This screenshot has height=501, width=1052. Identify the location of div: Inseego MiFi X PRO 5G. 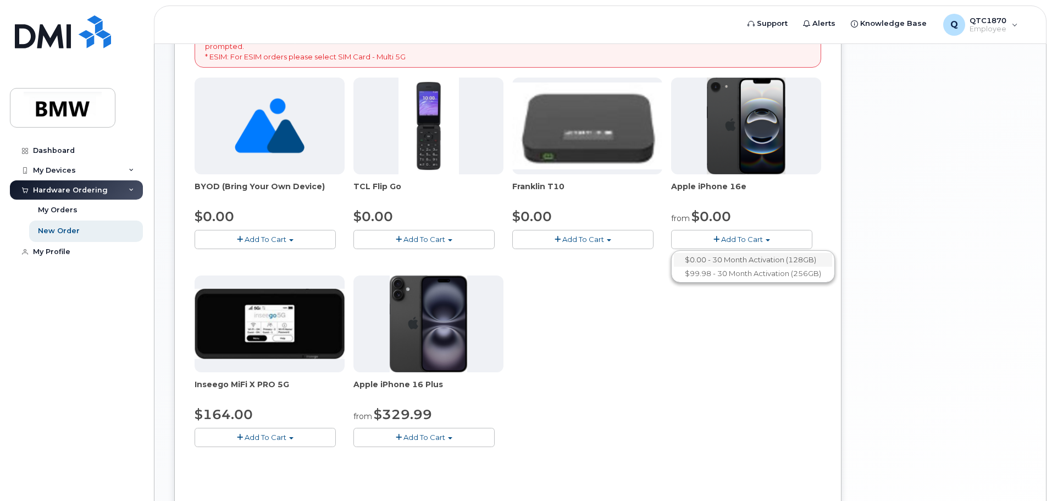
(269, 390).